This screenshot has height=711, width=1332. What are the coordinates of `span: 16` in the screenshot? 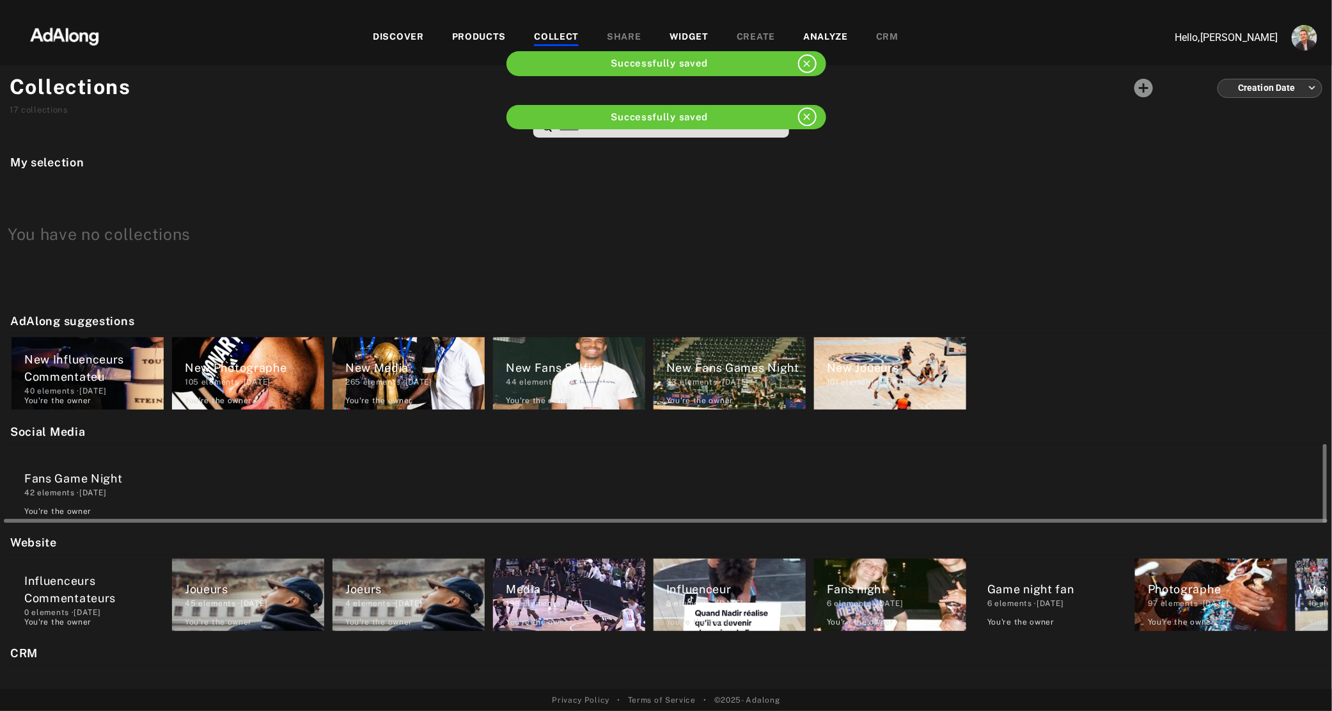 It's located at (1312, 603).